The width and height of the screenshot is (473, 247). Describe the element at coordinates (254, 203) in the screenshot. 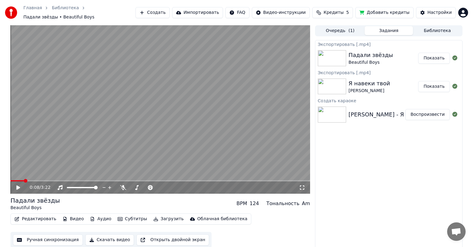

I see `div: 124` at that location.